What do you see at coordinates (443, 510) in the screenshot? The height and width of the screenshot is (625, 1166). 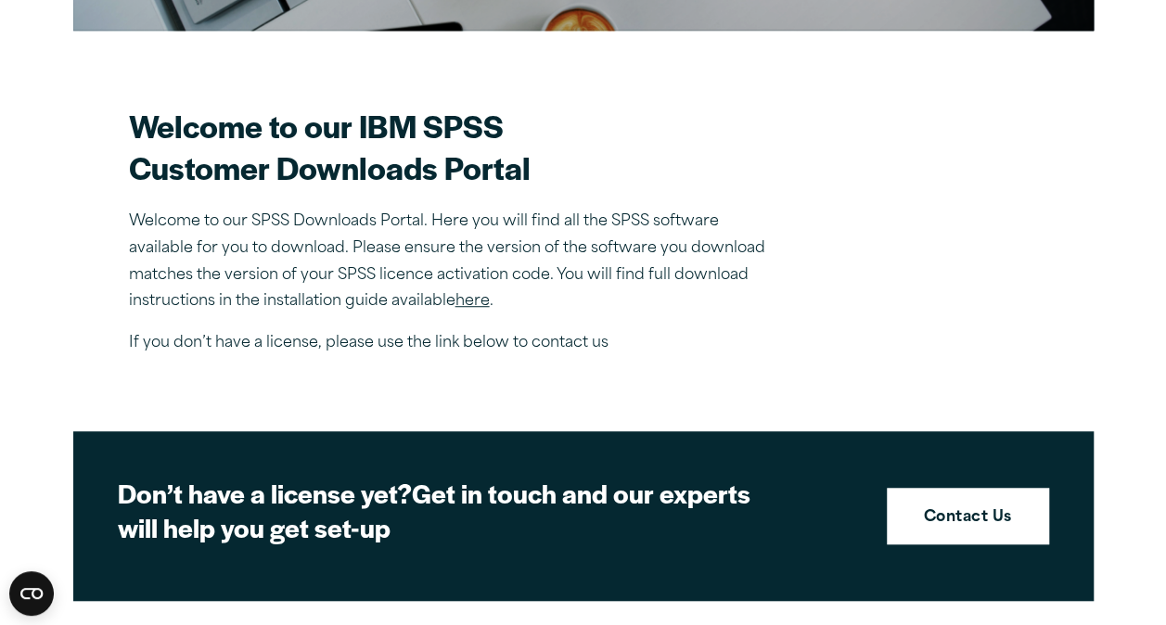 I see `h2: Get in touch and our experts will help you get set-up` at bounding box center [443, 510].